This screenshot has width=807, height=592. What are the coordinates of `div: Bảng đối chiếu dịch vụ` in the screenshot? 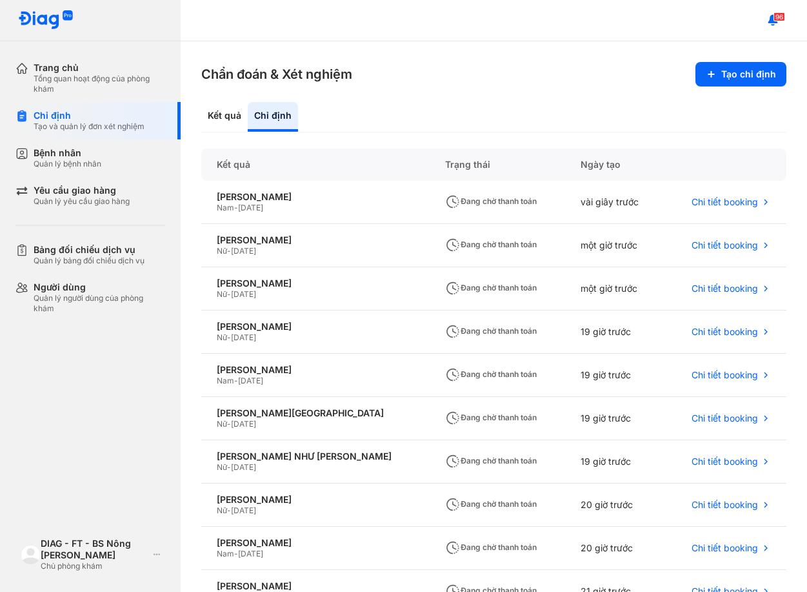 It's located at (89, 250).